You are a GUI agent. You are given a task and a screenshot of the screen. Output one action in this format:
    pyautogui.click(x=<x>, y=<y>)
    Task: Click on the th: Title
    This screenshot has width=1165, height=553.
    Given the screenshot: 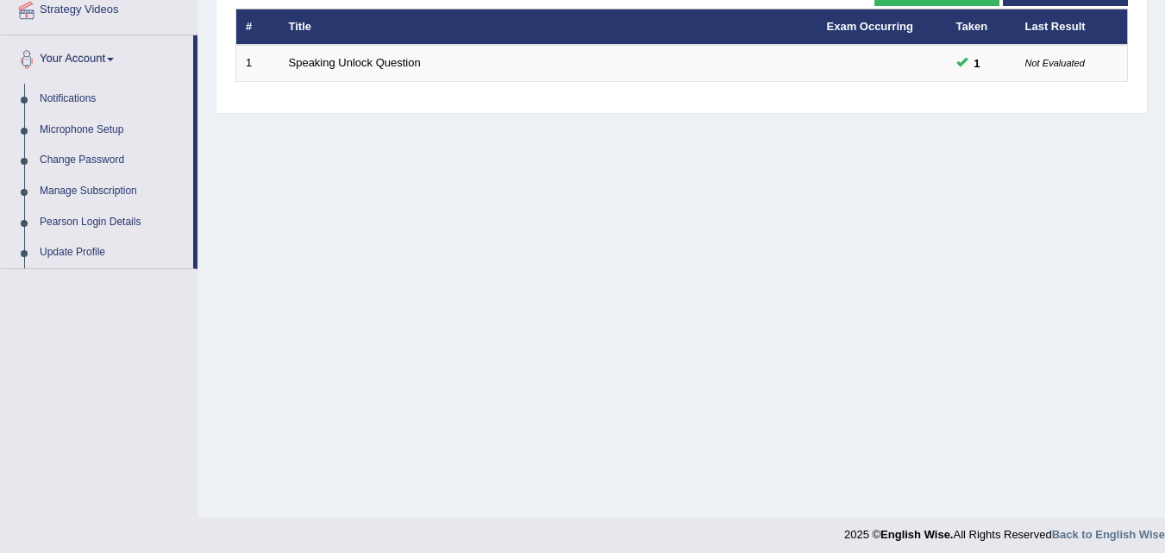 What is the action you would take?
    pyautogui.click(x=548, y=27)
    